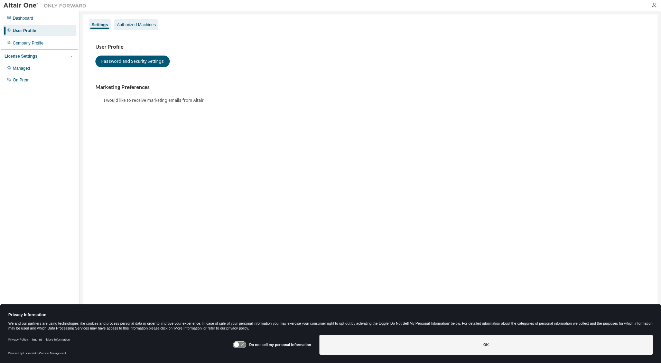 The image size is (661, 363). Describe the element at coordinates (154, 101) in the screenshot. I see `label: I would like to receive marketing emails from Altair` at that location.